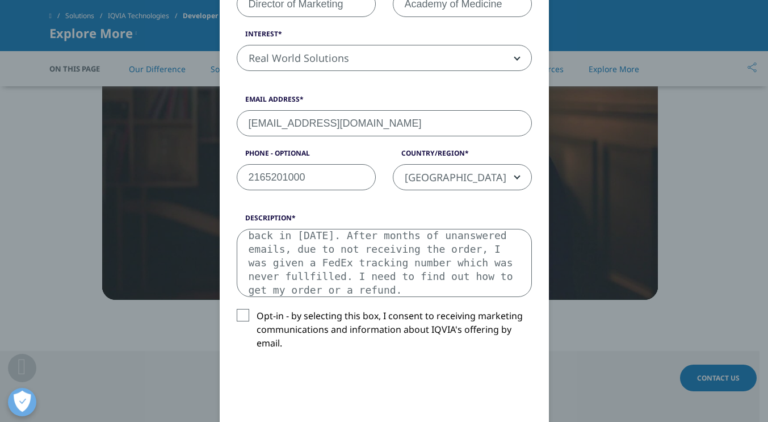 The height and width of the screenshot is (422, 768). What do you see at coordinates (22, 402) in the screenshot?
I see `button: Open Preferences` at bounding box center [22, 402].